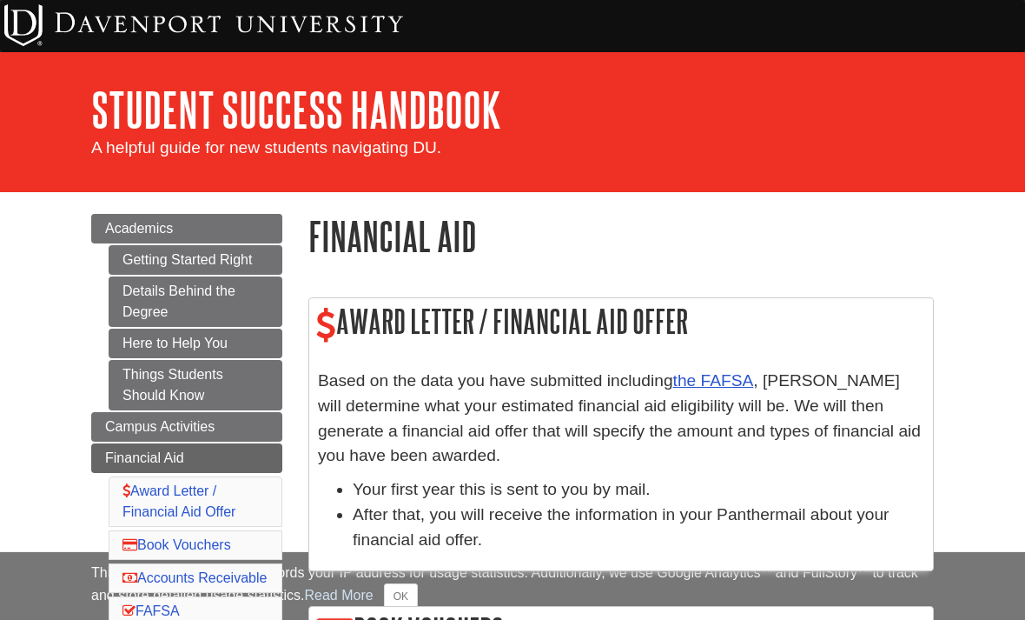 The width and height of the screenshot is (1025, 620). Describe the element at coordinates (196, 260) in the screenshot. I see `a: Getting Started Right` at that location.